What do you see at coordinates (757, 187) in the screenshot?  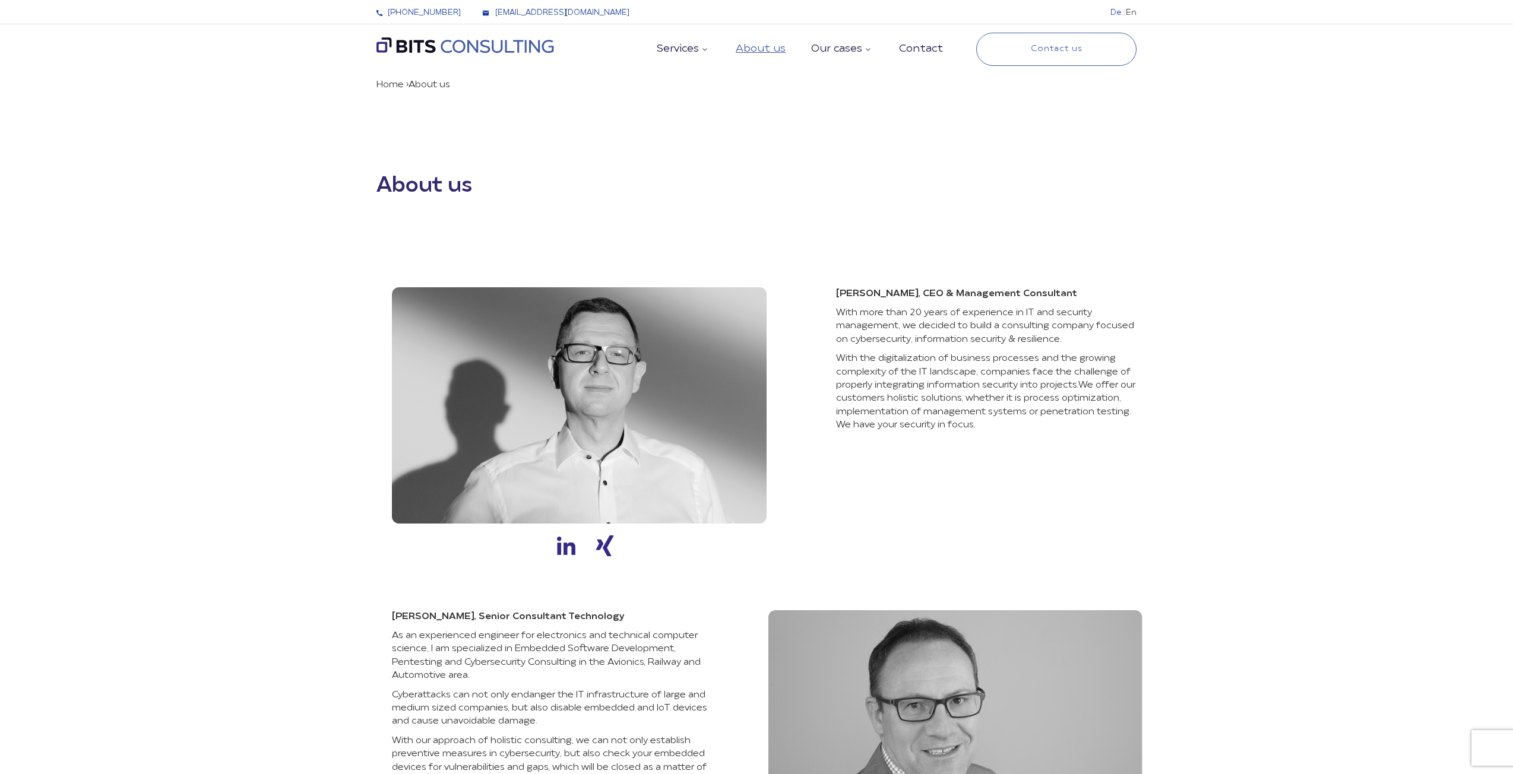 I see `h1: About us` at bounding box center [757, 187].